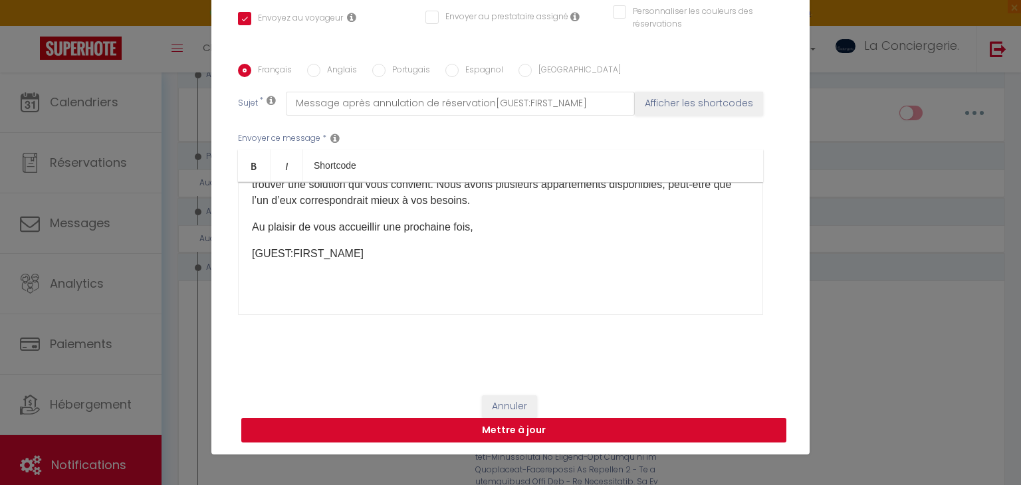  I want to click on label: Espagnol, so click(481, 71).